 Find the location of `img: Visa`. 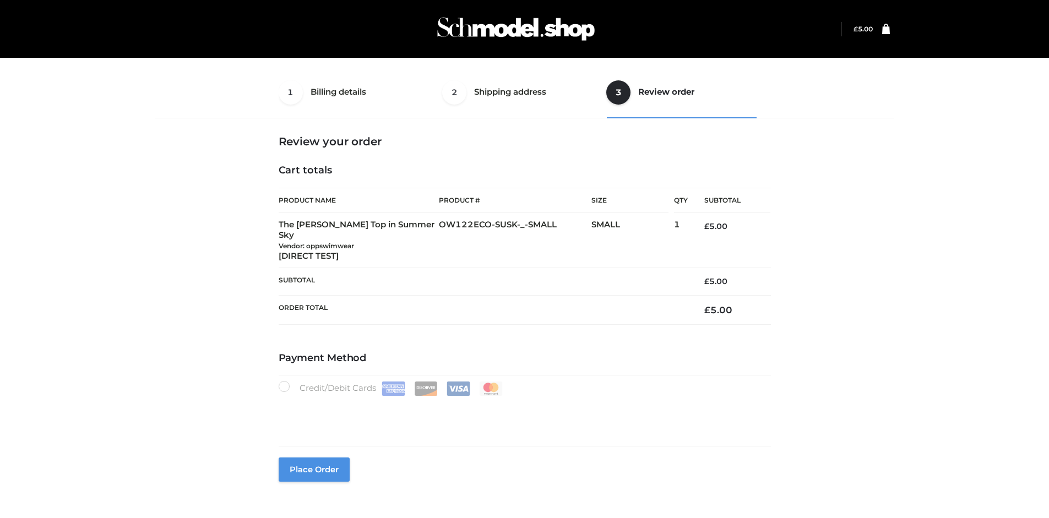

img: Visa is located at coordinates (458, 389).